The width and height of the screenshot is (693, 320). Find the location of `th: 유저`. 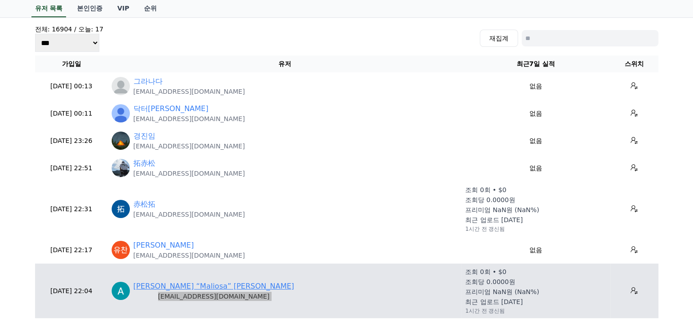

th: 유저 is located at coordinates (285, 64).